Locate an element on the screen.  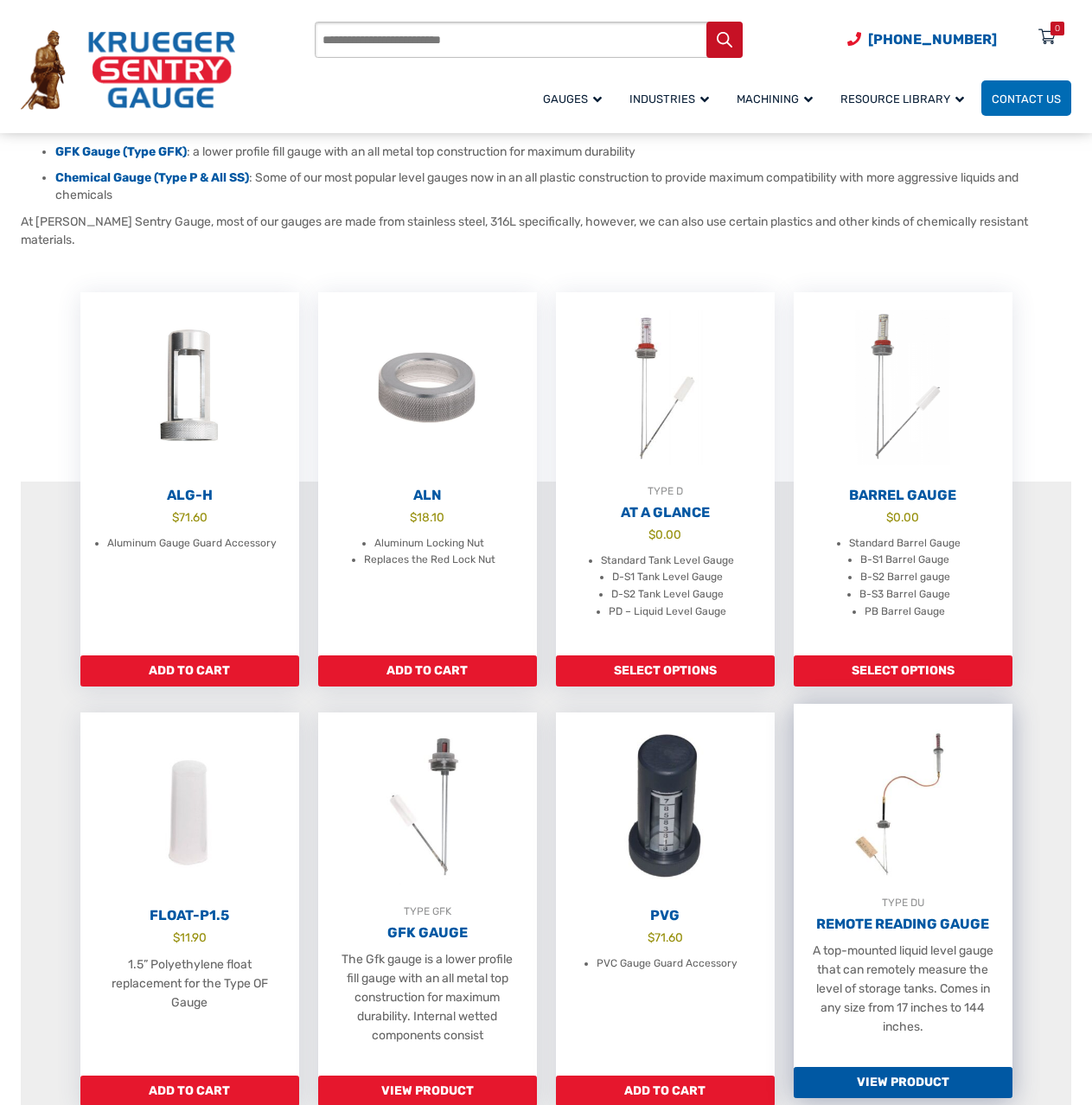
h2: Float-P1.5 is located at coordinates (189, 916).